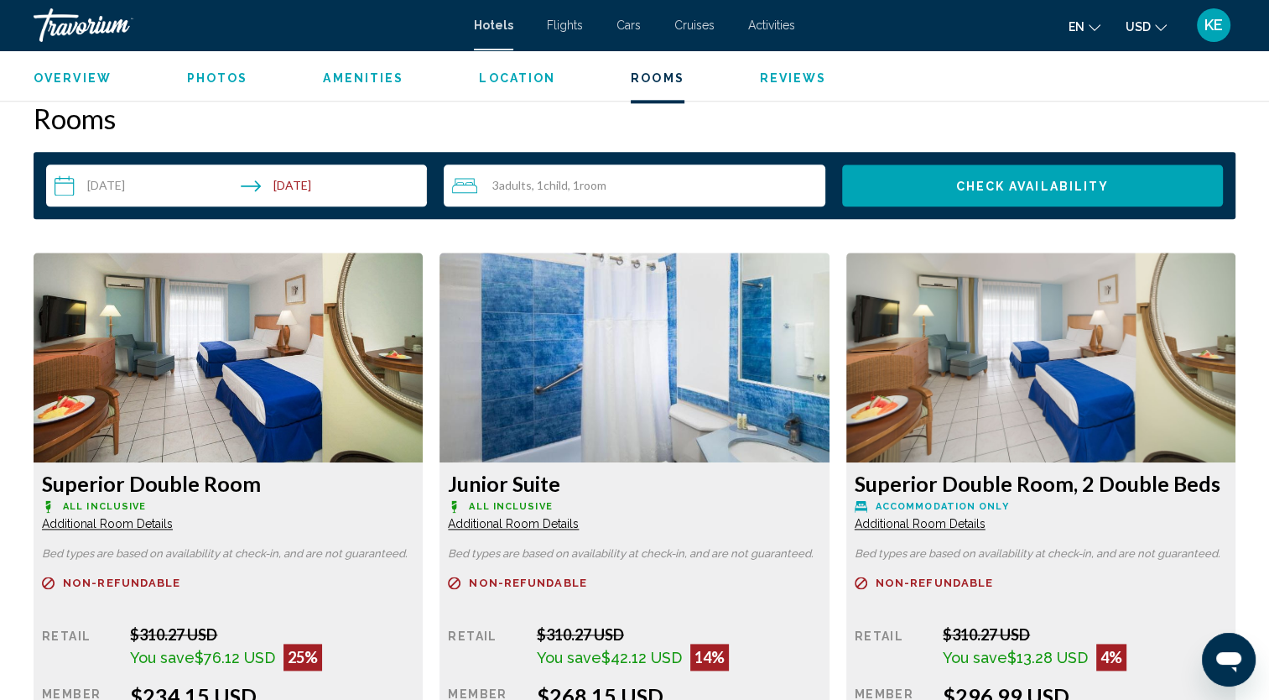 This screenshot has width=1269, height=700. Describe the element at coordinates (217, 78) in the screenshot. I see `button: Photos` at that location.